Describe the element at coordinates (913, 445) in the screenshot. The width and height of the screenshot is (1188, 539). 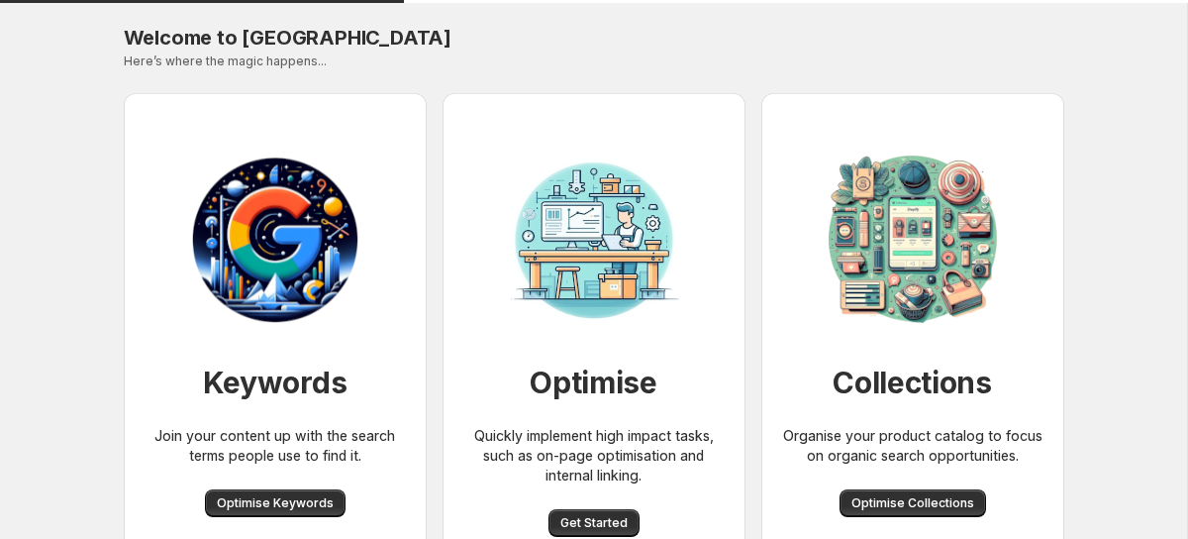
I see `p: Organise your product catalog to focus on organic search opportunities.` at that location.